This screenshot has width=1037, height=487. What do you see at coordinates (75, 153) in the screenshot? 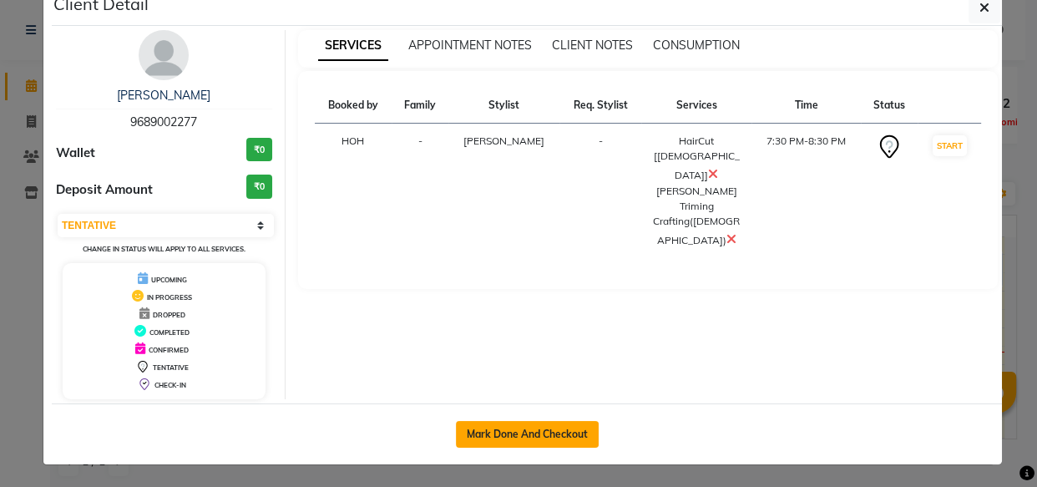
I see `span: Wallet` at bounding box center [75, 153].